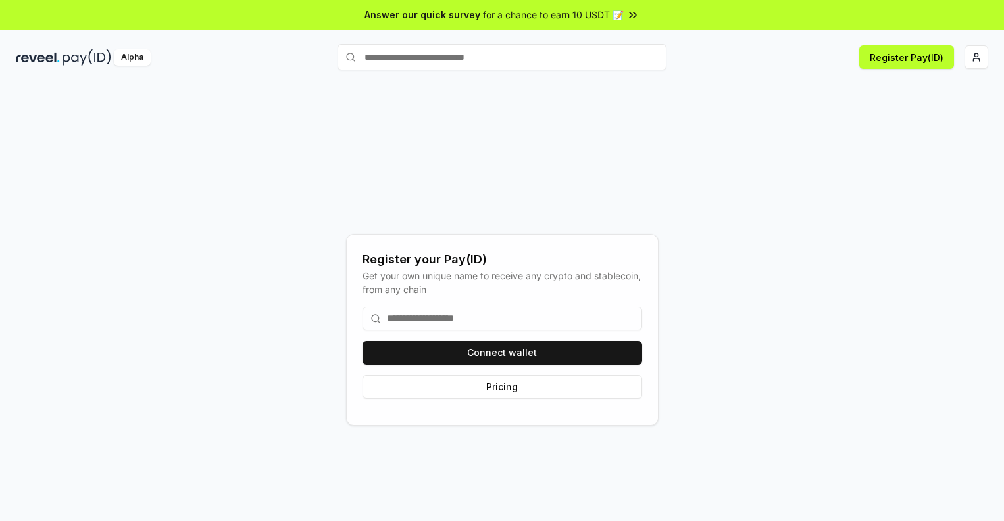 The height and width of the screenshot is (521, 1004). What do you see at coordinates (553, 14) in the screenshot?
I see `span: for a chance to earn 10 USDT 📝` at bounding box center [553, 14].